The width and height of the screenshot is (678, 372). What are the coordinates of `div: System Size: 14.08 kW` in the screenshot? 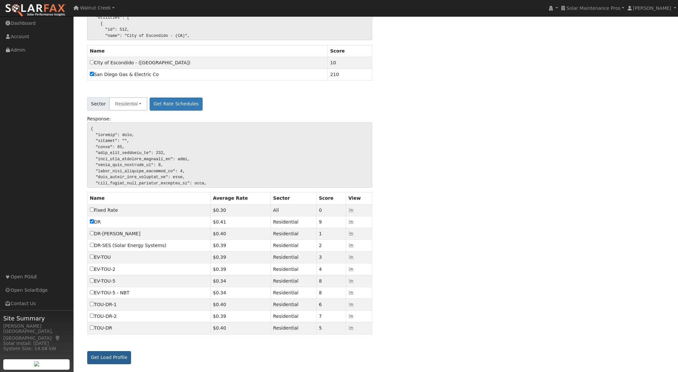 It's located at (37, 349).